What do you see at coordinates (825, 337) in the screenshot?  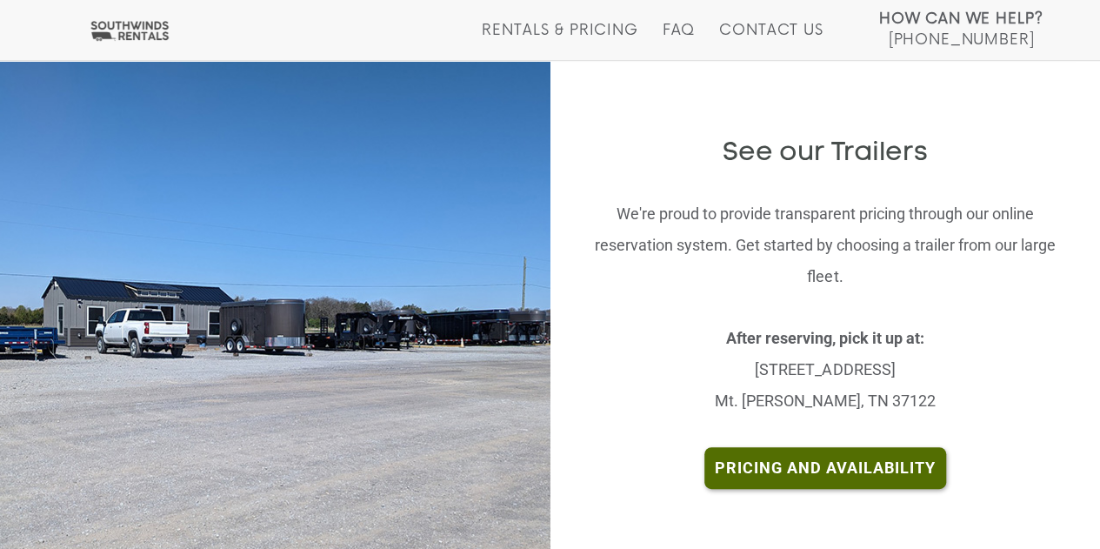 I see `strong: After reserving, pick it up at:` at bounding box center [825, 337].